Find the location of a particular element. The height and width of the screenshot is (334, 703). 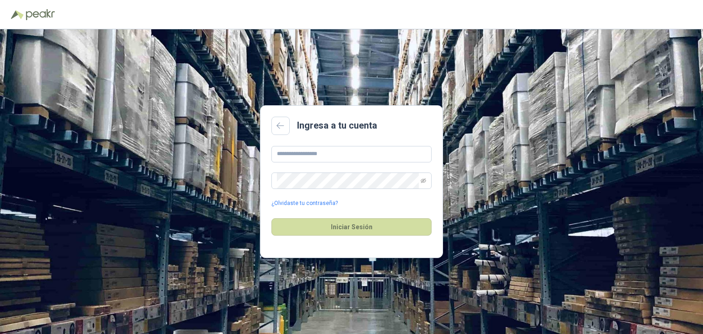

a: ¿Olvidaste tu contraseña? is located at coordinates (304, 203).